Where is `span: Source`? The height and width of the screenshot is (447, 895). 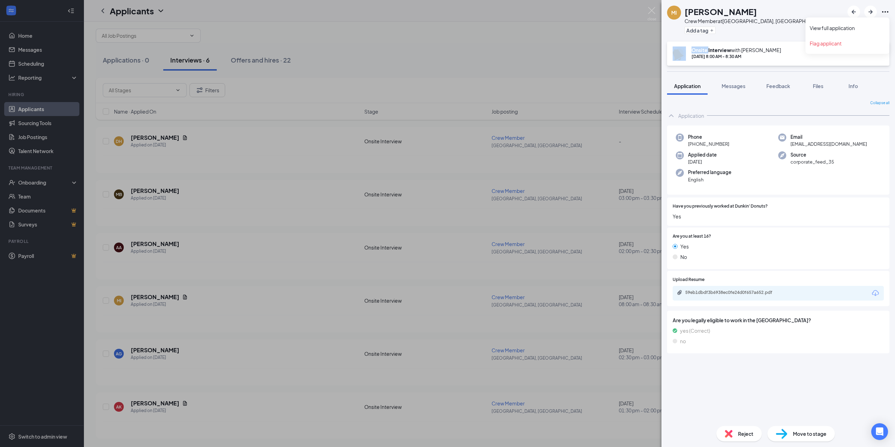 span: Source is located at coordinates (812, 155).